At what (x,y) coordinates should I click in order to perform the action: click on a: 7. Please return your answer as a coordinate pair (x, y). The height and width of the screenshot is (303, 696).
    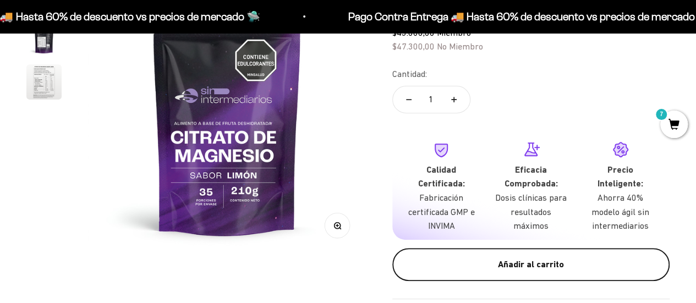
    Looking at the image, I should click on (674, 125).